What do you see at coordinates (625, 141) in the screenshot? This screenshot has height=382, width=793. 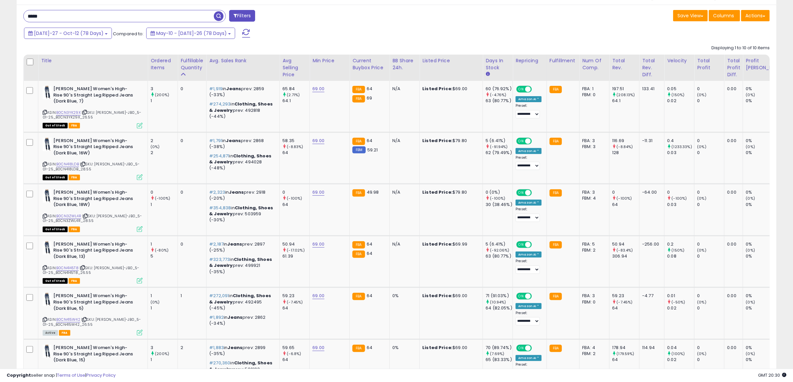 I see `div: 116.69` at bounding box center [625, 141].